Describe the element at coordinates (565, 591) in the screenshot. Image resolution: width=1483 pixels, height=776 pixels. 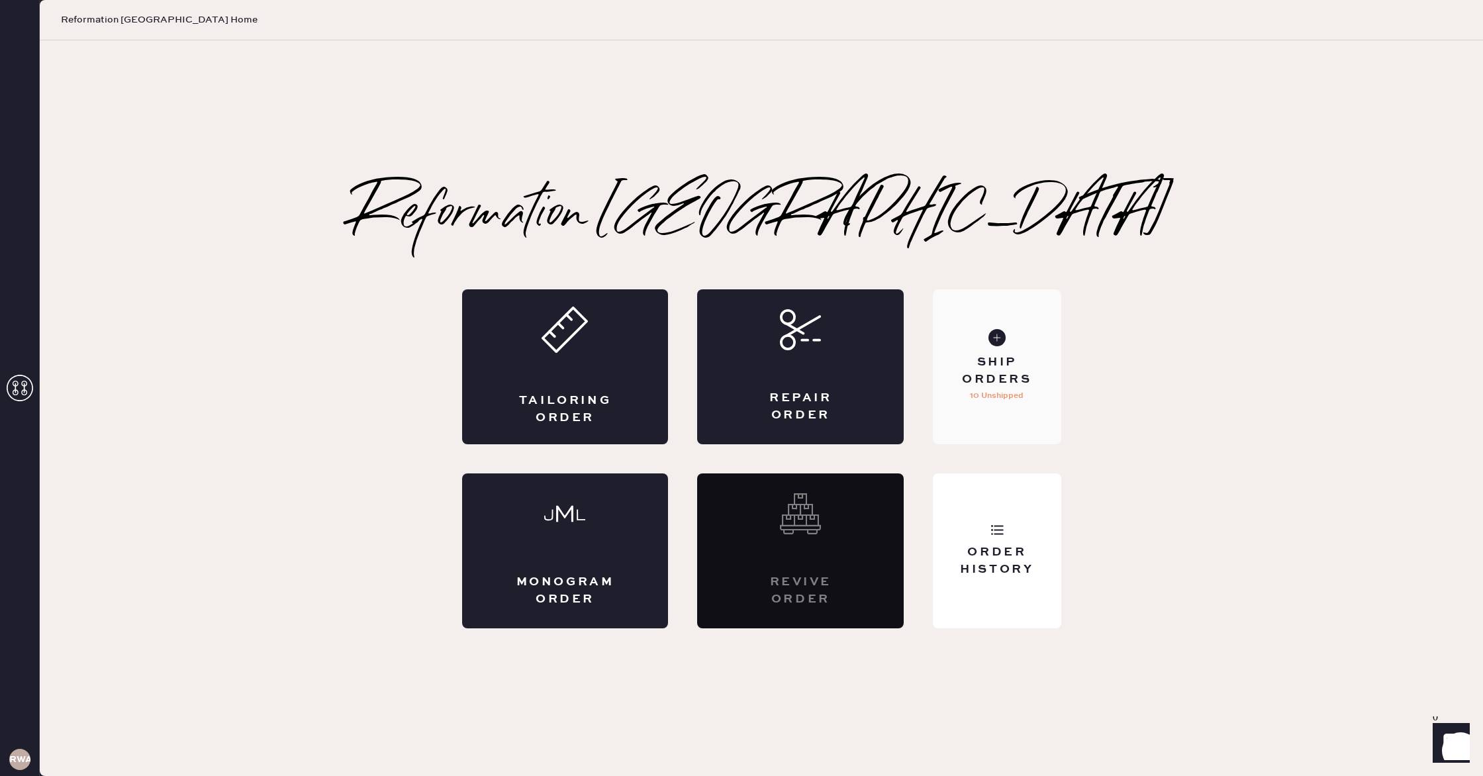
I see `div: Monogram Order` at that location.